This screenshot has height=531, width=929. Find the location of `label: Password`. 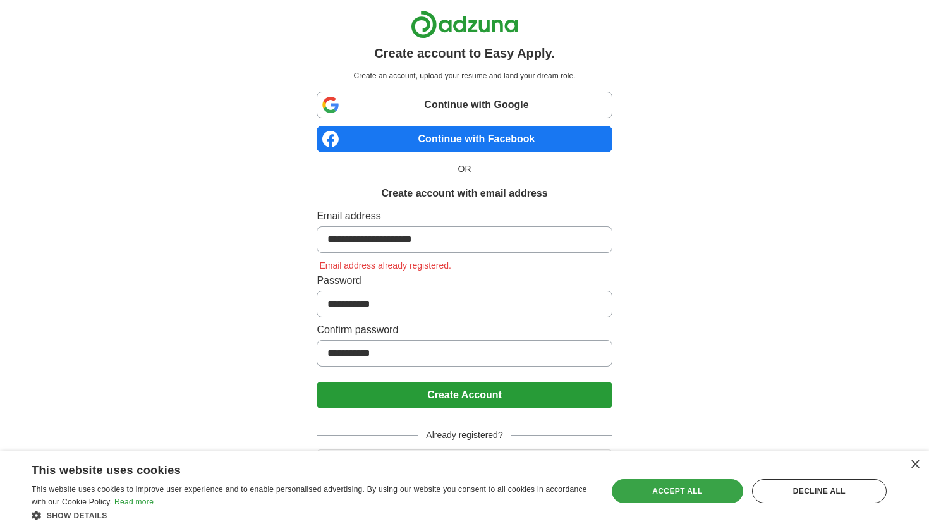

label: Password is located at coordinates (464, 281).